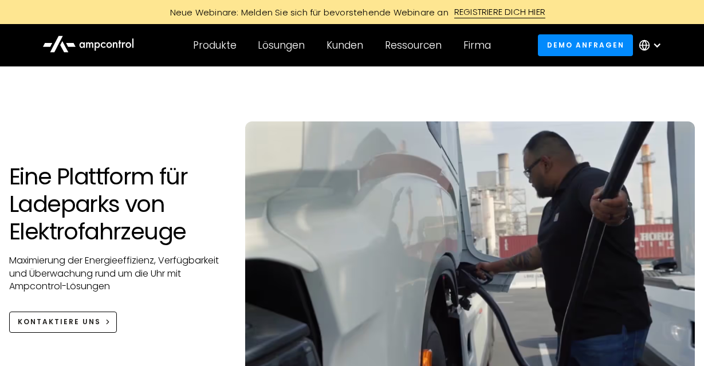  Describe the element at coordinates (499, 12) in the screenshot. I see `div: REGISTRIERE DICH HIER` at that location.